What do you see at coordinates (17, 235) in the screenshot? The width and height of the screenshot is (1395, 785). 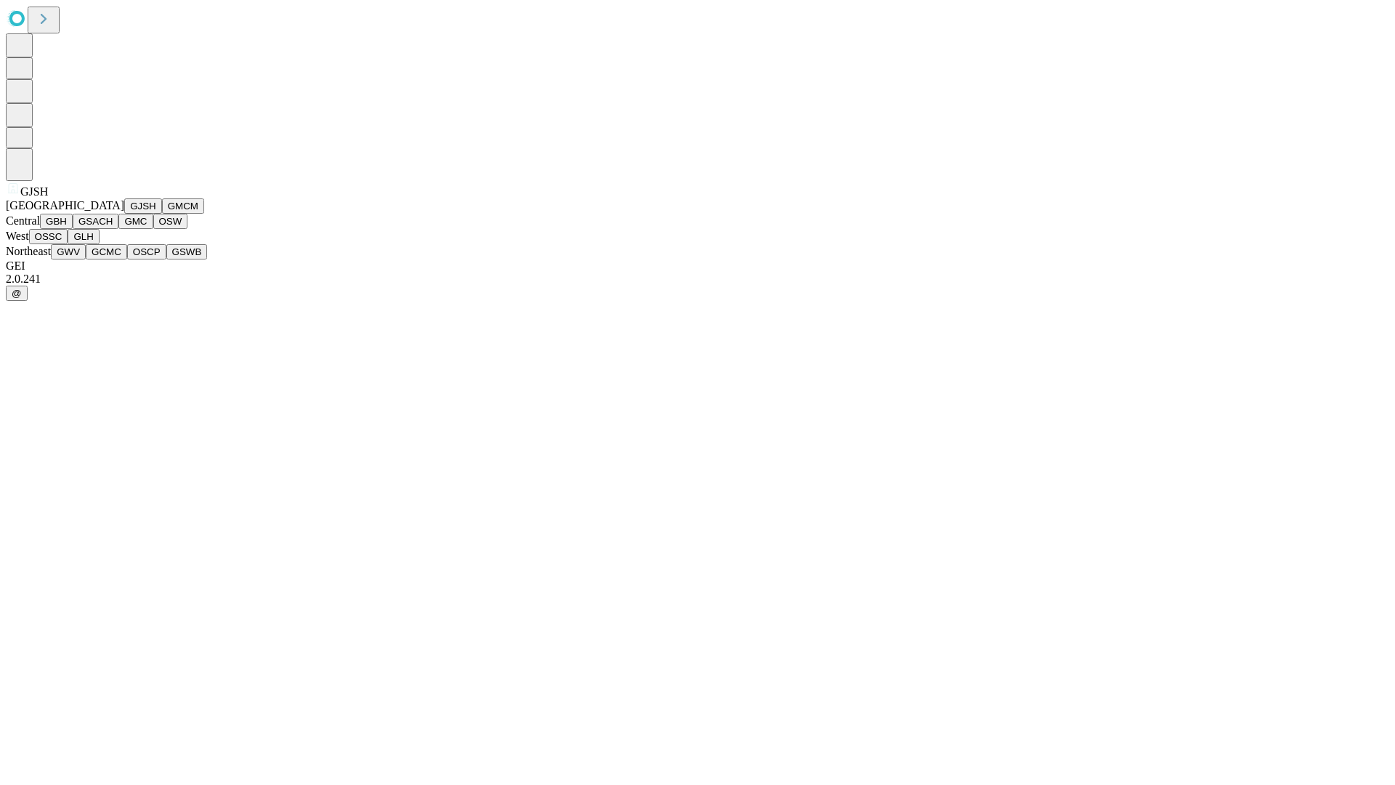 I see `span: West` at bounding box center [17, 235].